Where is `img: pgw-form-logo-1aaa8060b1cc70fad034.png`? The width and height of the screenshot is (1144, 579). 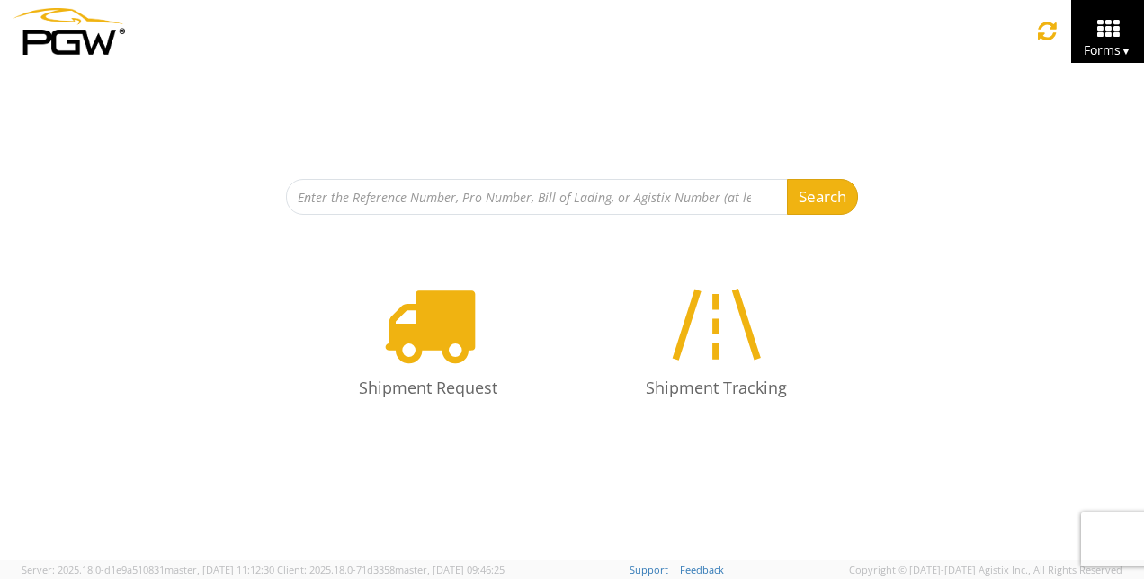
img: pgw-form-logo-1aaa8060b1cc70fad034.png is located at coordinates (69, 31).